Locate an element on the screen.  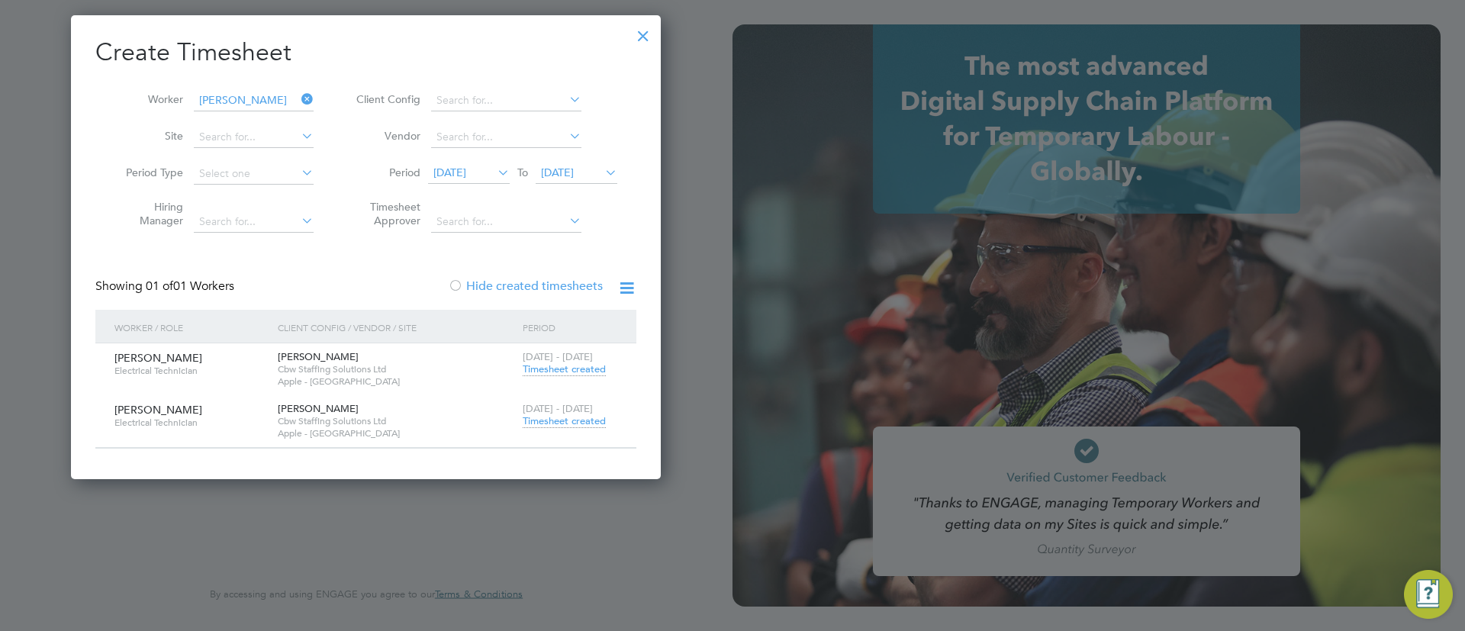
button: Engage Resource Center is located at coordinates (1429, 594).